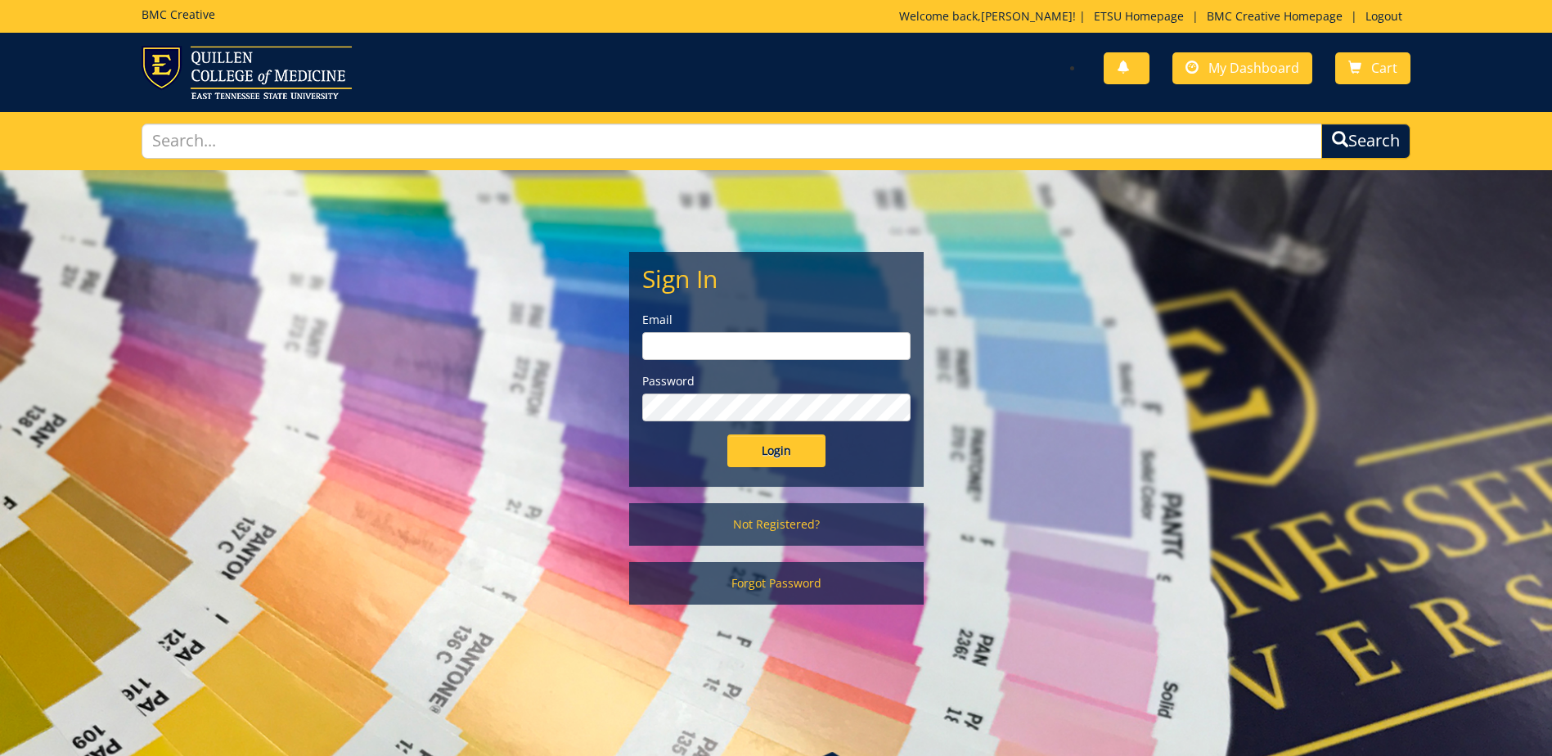  I want to click on h2: Sign In, so click(776, 278).